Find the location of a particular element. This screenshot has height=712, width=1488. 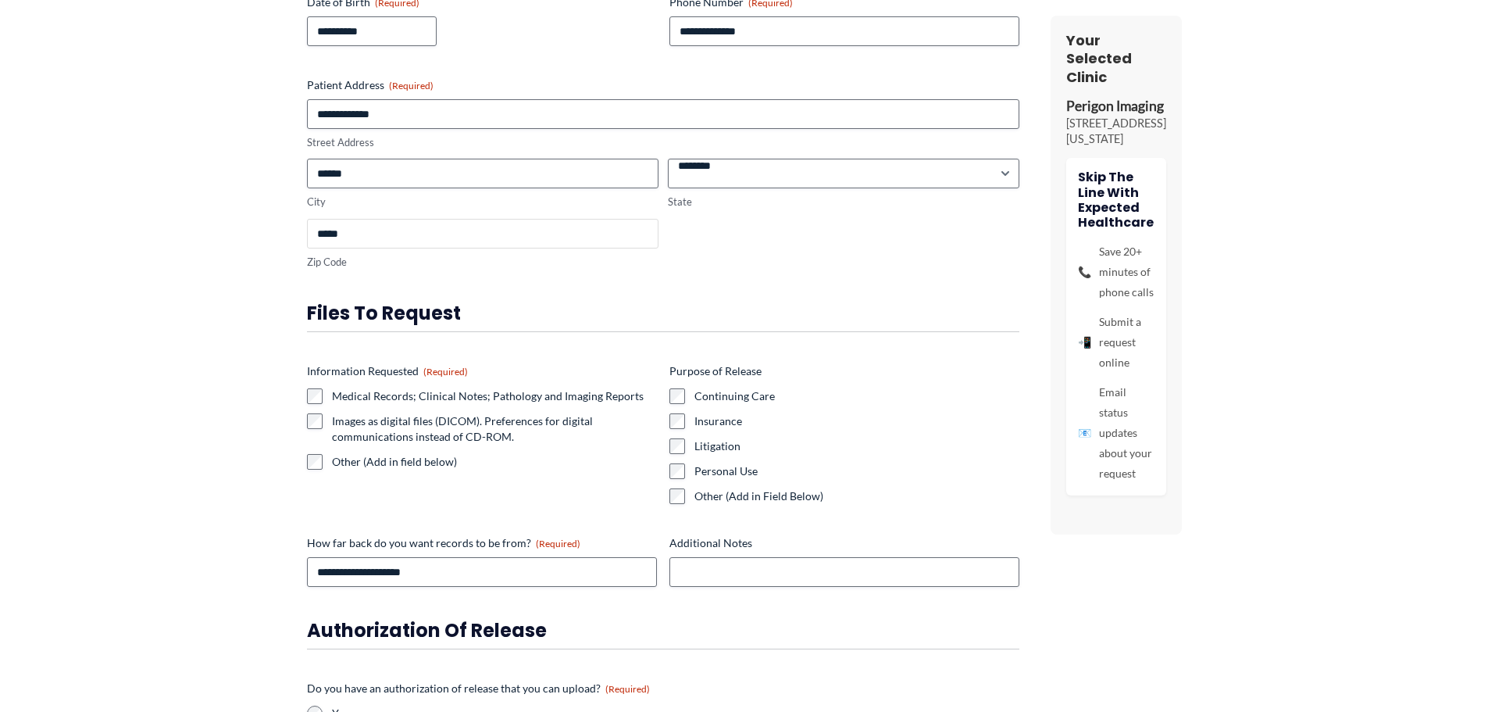

label: Medical Records; Clinical Notes; Pathology and Imaging Reports is located at coordinates (495, 396).